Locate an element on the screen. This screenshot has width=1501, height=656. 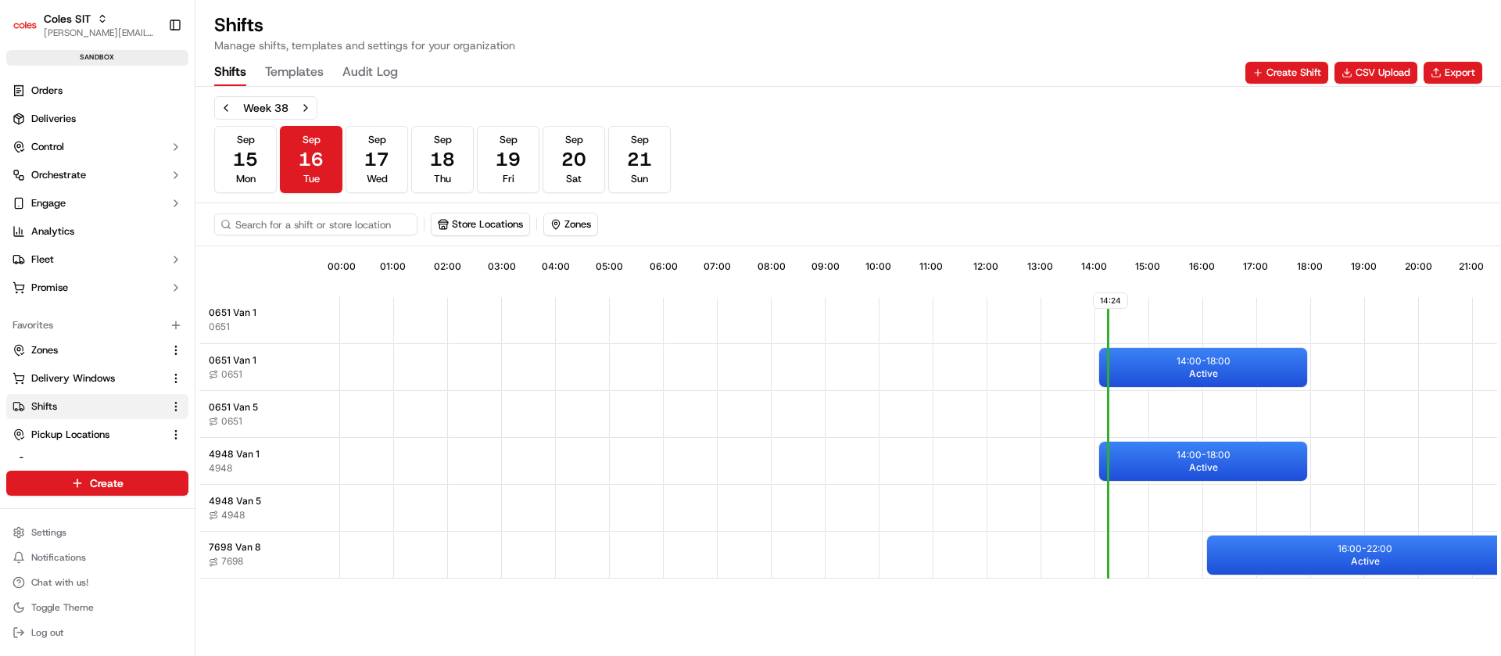
span: Thu is located at coordinates (442, 179).